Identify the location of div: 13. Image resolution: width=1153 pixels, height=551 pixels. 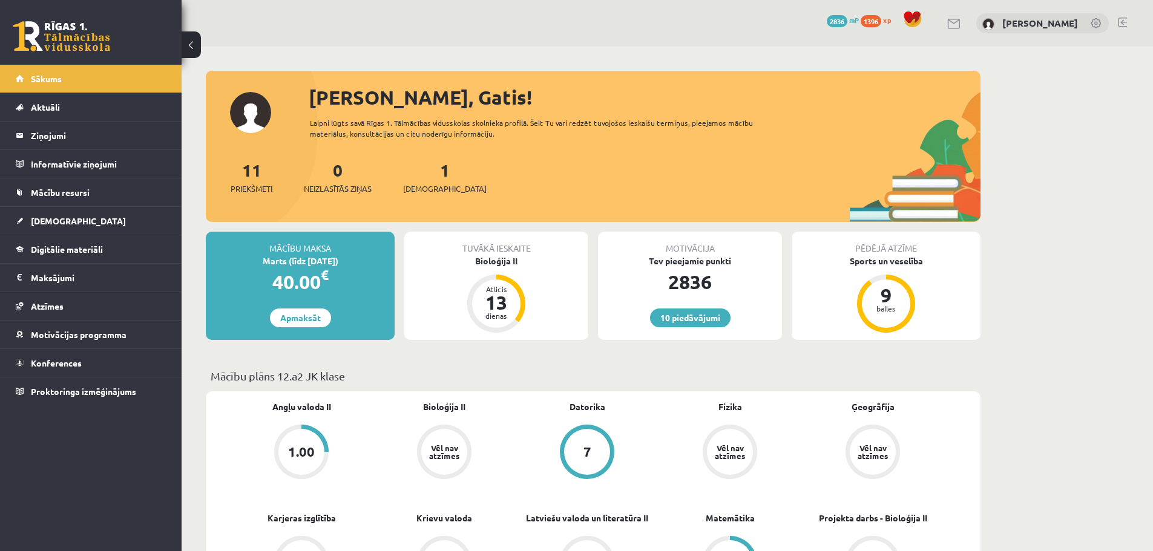
(496, 303).